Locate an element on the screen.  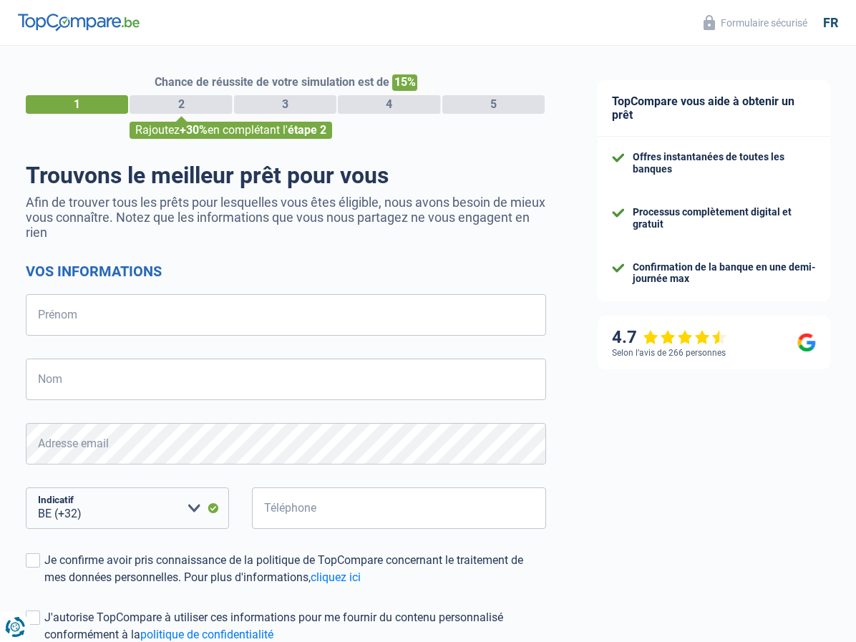
div: Processus complètement digital et gratuit is located at coordinates (724, 218).